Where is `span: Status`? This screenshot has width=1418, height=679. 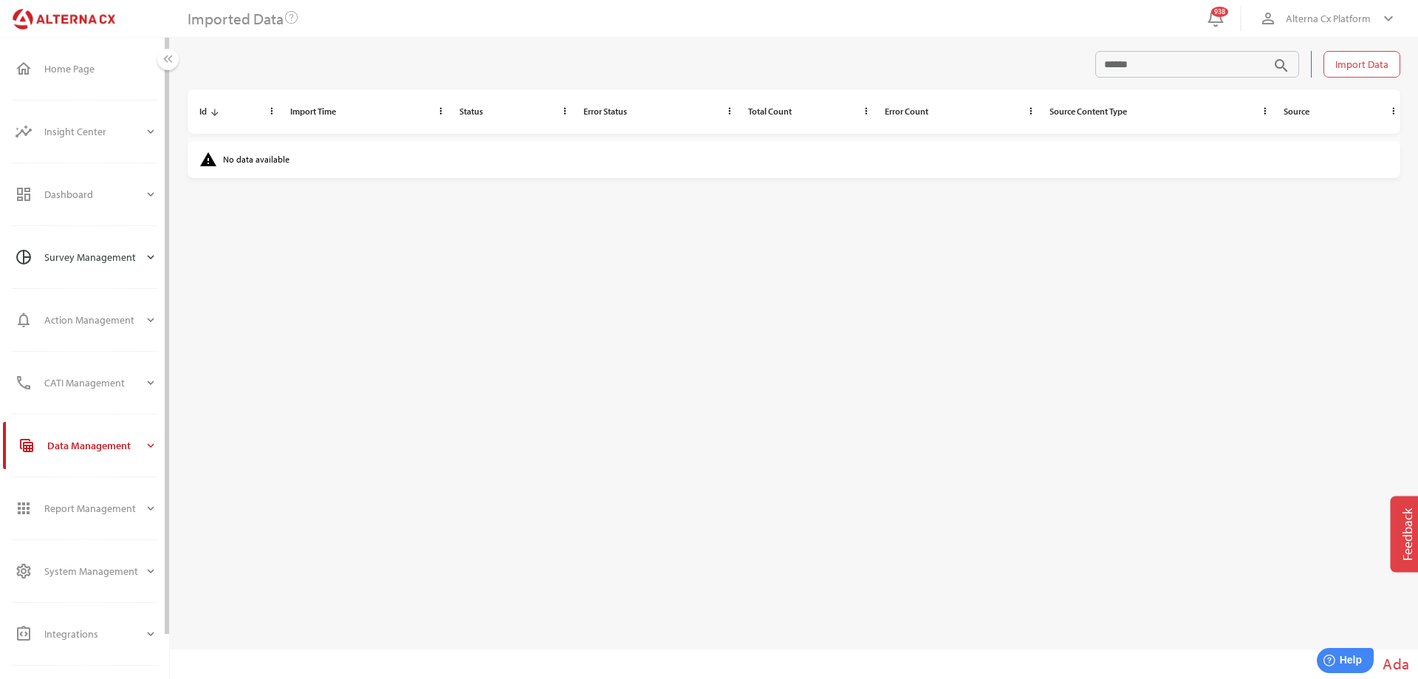
span: Status is located at coordinates (471, 111).